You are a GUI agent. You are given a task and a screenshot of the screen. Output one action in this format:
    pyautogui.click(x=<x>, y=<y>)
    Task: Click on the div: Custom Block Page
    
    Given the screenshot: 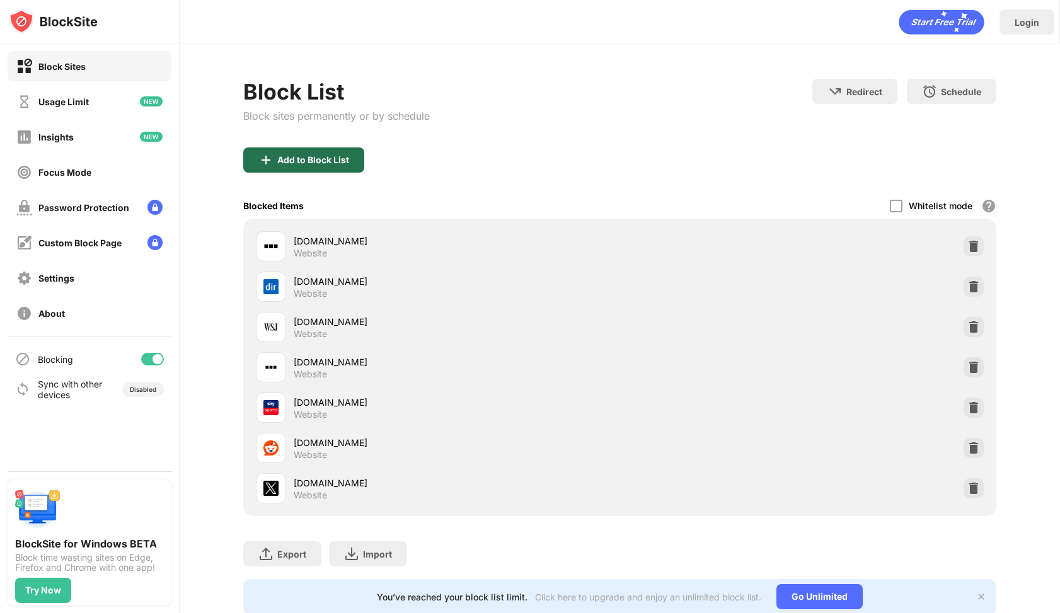 What is the action you would take?
    pyautogui.click(x=80, y=243)
    